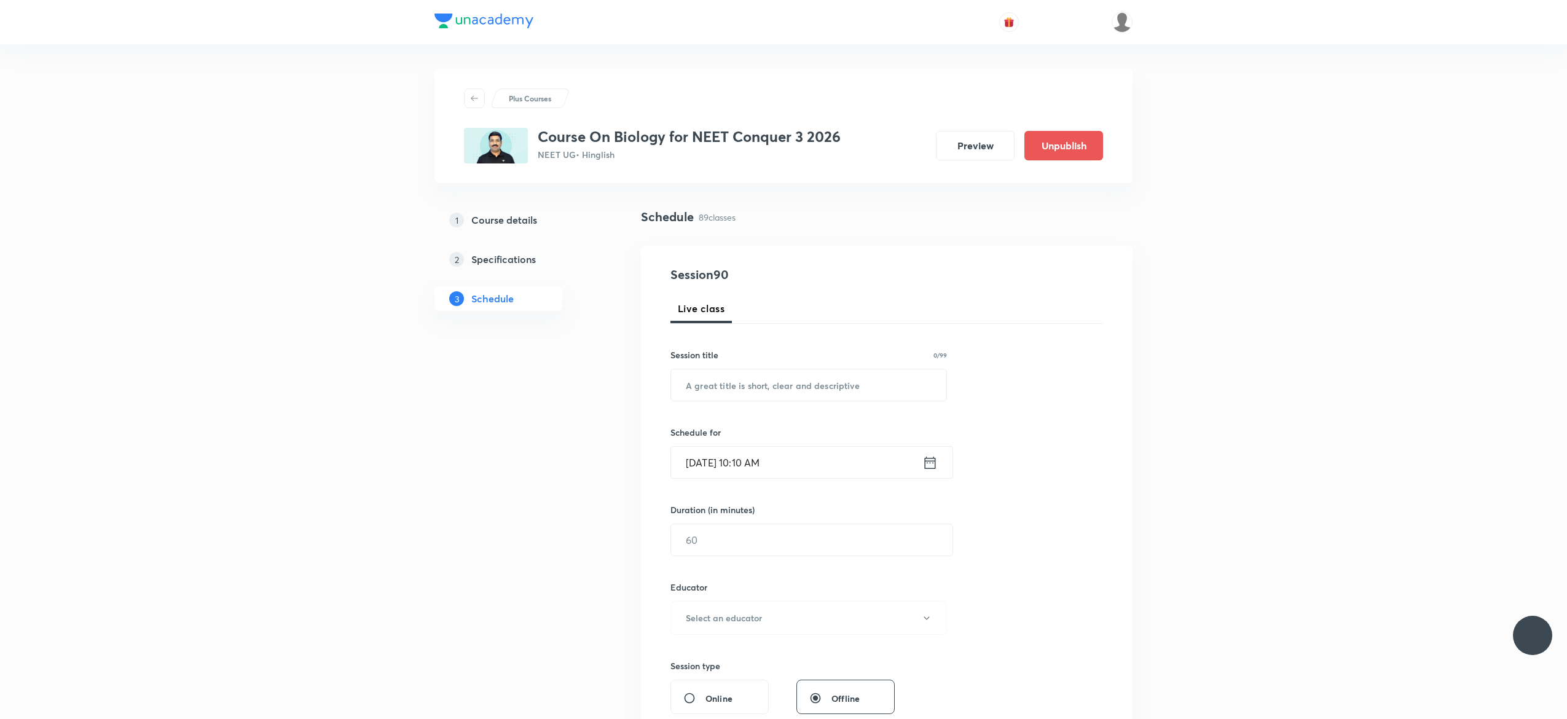 The height and width of the screenshot is (719, 1567). Describe the element at coordinates (457, 299) in the screenshot. I see `p: 3` at that location.